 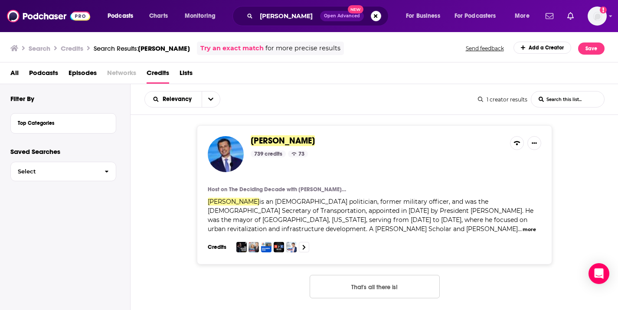 I want to click on a: The Deciding Decade with Pete Buttigieg, so click(x=287, y=189).